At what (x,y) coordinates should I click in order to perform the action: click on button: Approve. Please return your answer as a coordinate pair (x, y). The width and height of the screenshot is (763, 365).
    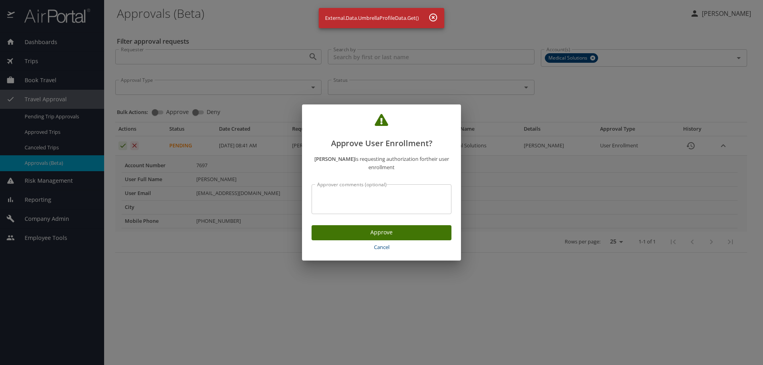
    Looking at the image, I should click on (381, 233).